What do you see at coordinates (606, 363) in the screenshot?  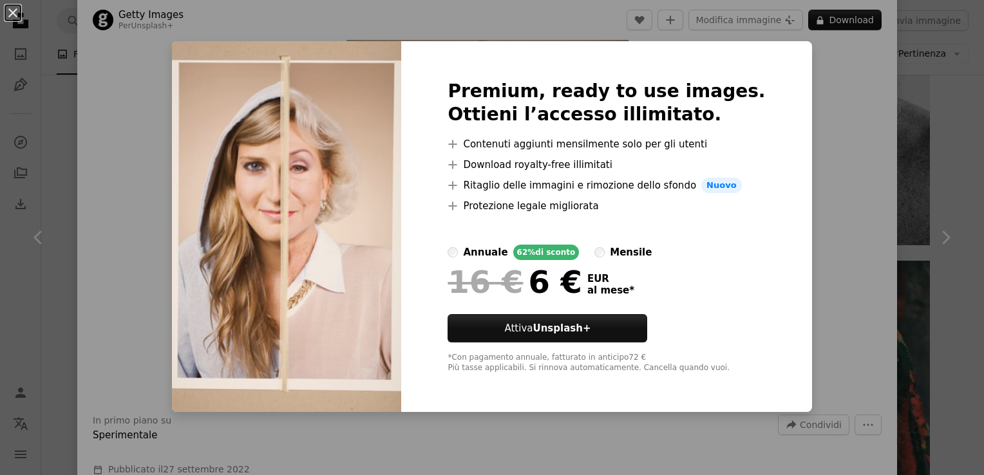 I see `div: *Con pagamento annuale, fatturato in anticipo 72 € Più tasse applicabili. Si rinnova automaticame...` at bounding box center [606, 363].